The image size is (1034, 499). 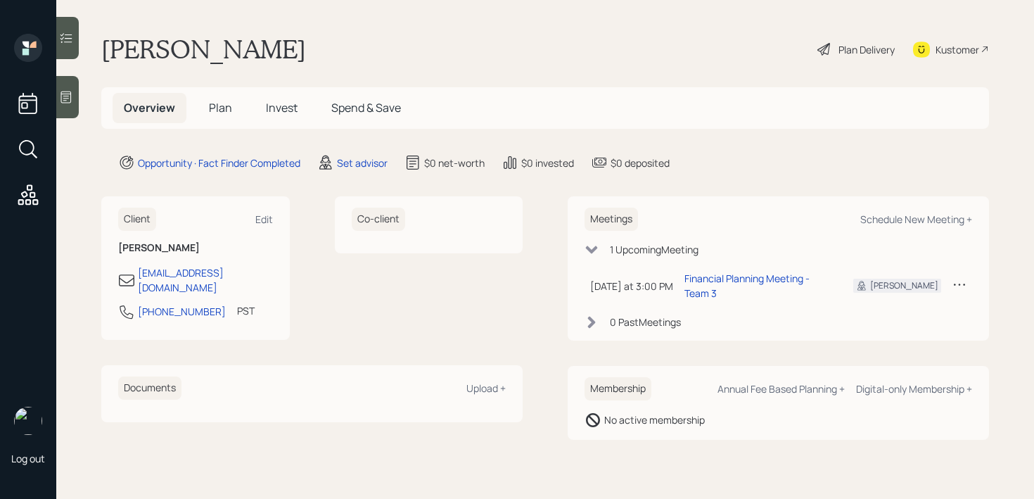 I want to click on span: Invest, so click(x=281, y=108).